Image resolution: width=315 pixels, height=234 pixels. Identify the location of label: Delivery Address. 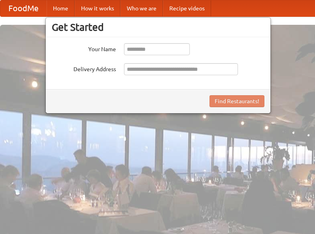
(84, 68).